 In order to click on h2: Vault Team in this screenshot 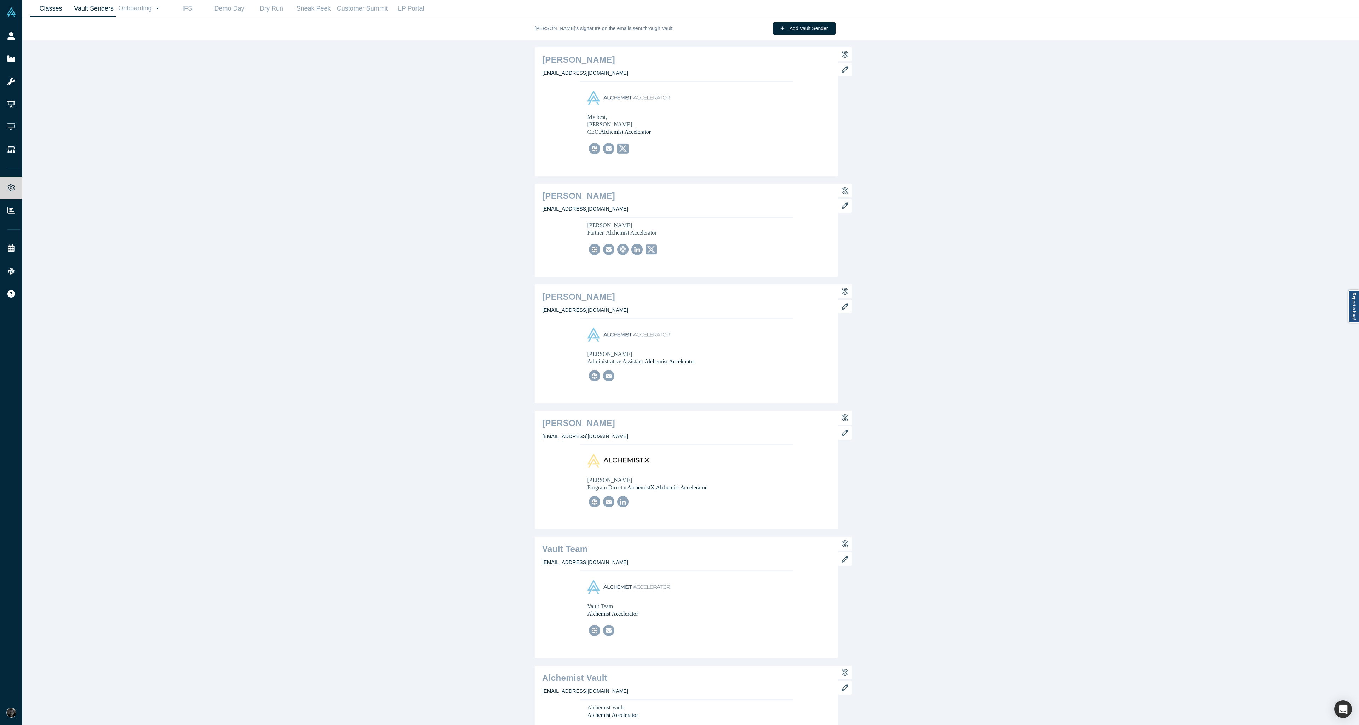, I will do `click(686, 549)`.